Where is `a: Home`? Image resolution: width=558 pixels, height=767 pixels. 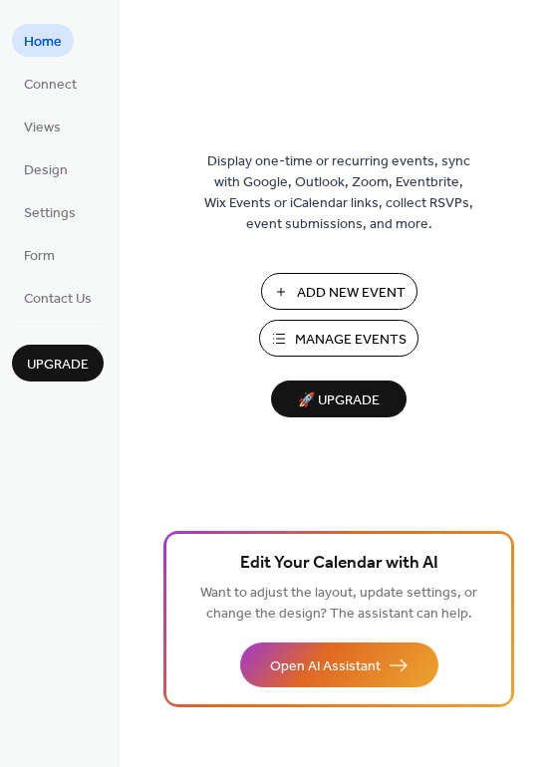
a: Home is located at coordinates (43, 40).